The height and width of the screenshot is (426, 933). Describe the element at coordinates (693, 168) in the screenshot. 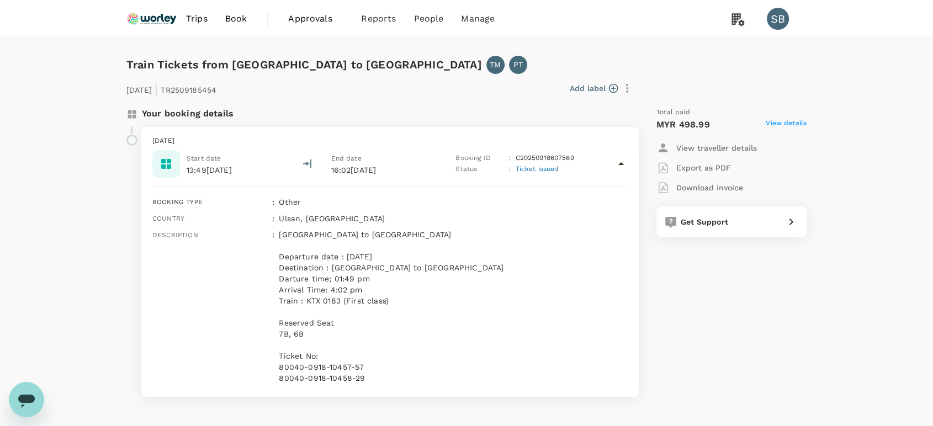

I see `button: Export as PDF` at that location.